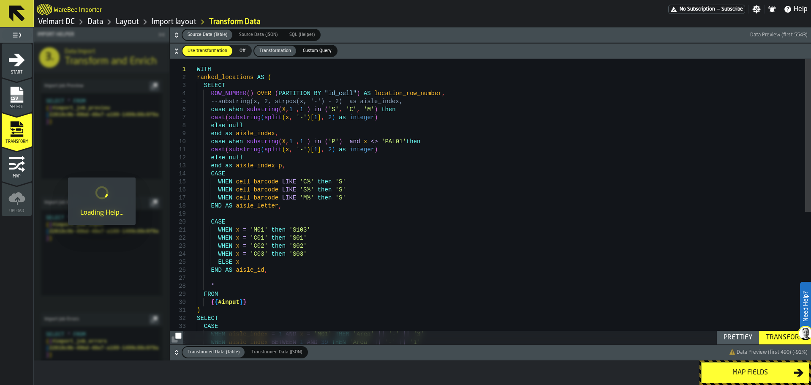 This screenshot has width=811, height=385. I want to click on li: menu Transform, so click(16, 130).